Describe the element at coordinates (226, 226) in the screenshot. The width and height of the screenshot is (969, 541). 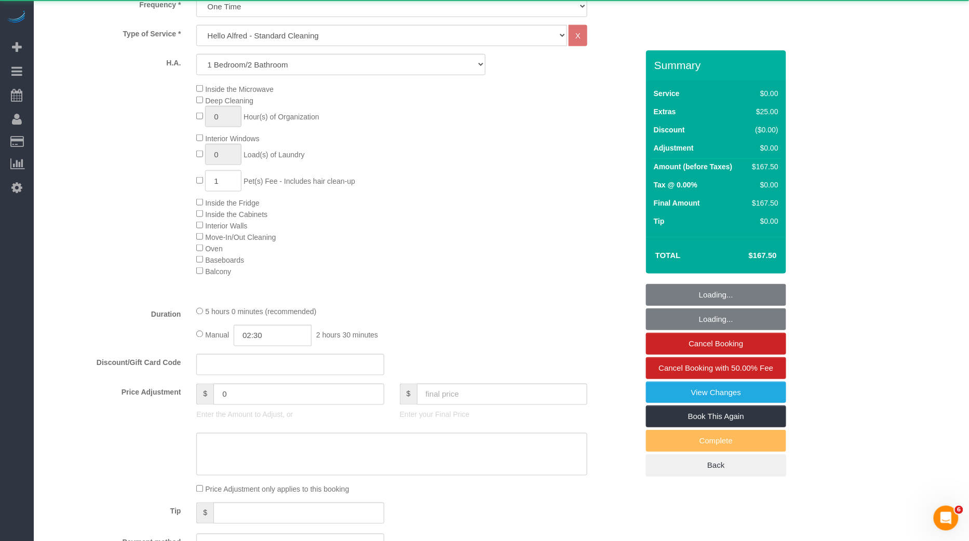
I see `span: Interior Walls` at that location.